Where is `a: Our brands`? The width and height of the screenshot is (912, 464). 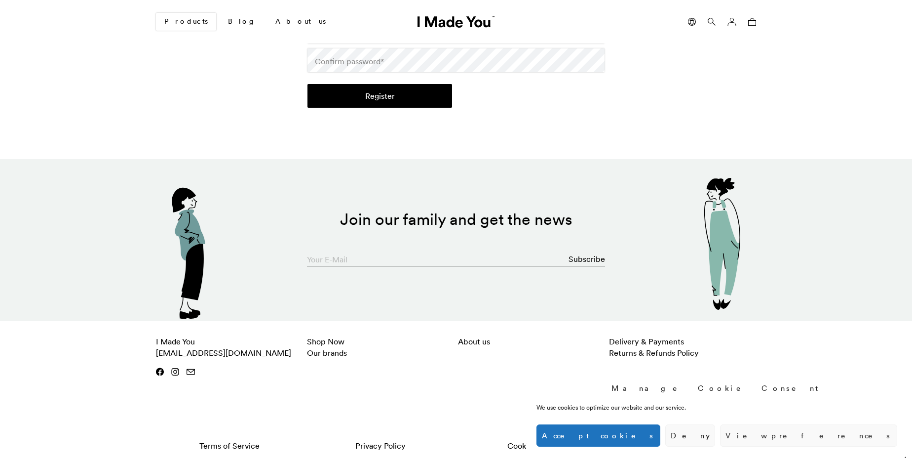 a: Our brands is located at coordinates (327, 352).